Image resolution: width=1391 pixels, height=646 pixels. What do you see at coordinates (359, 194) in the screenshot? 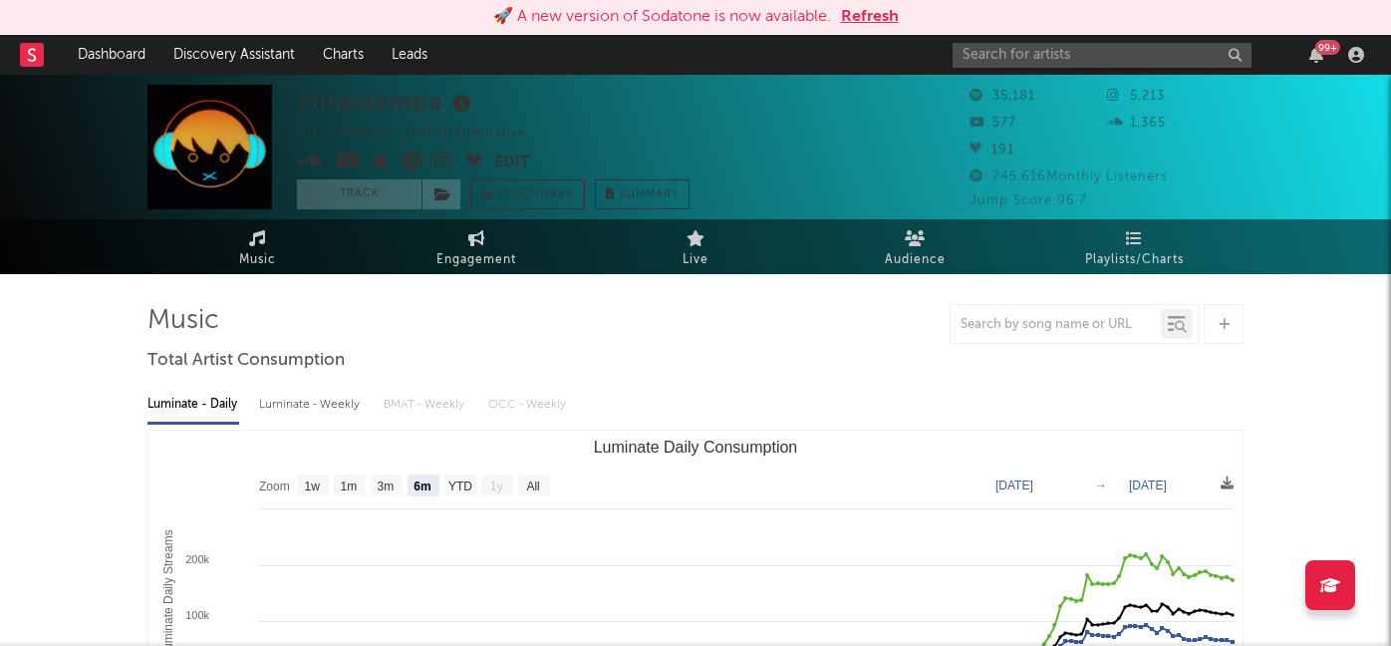
I see `button: Track` at bounding box center [359, 194].